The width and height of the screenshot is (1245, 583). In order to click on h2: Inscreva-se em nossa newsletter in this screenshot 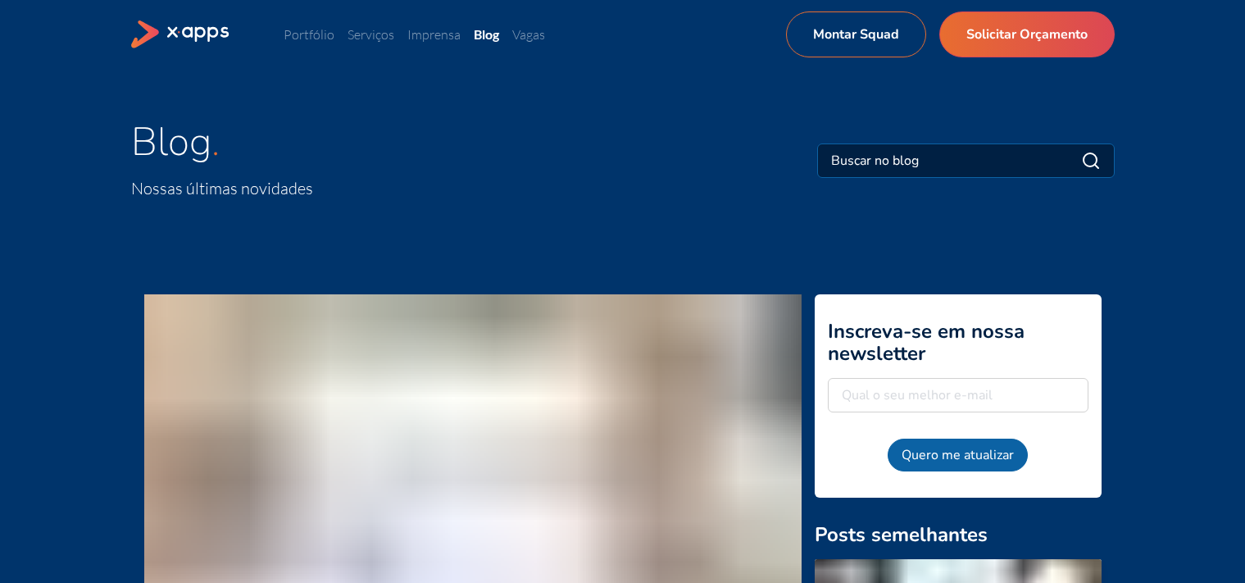, I will do `click(958, 343)`.